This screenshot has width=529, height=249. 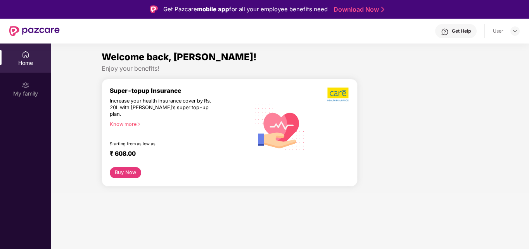 What do you see at coordinates (35, 31) in the screenshot?
I see `img: New Pazcare Logo` at bounding box center [35, 31].